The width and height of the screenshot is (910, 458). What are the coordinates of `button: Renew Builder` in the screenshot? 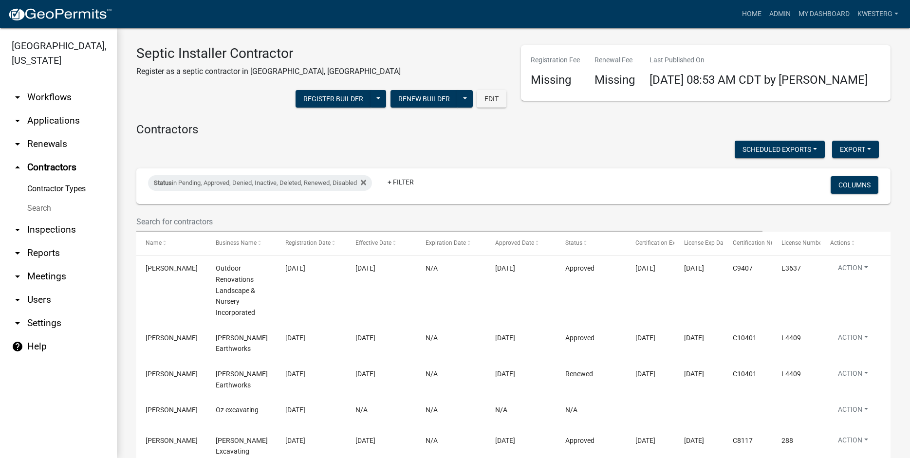 It's located at (424, 99).